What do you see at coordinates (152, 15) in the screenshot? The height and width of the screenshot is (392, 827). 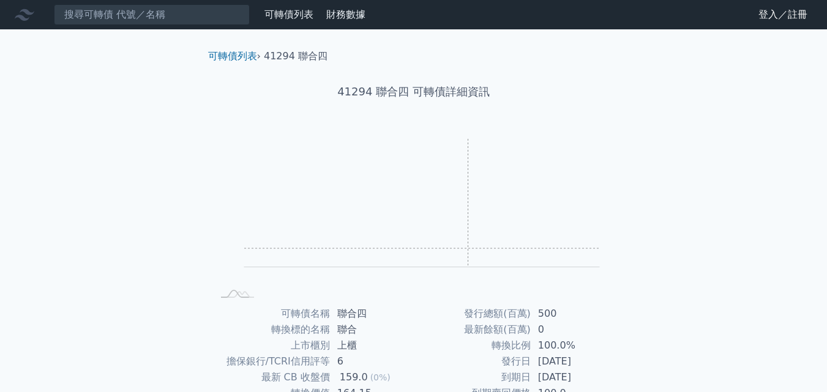 I see `input: 搜尋可轉債 代號／名稱` at bounding box center [152, 15].